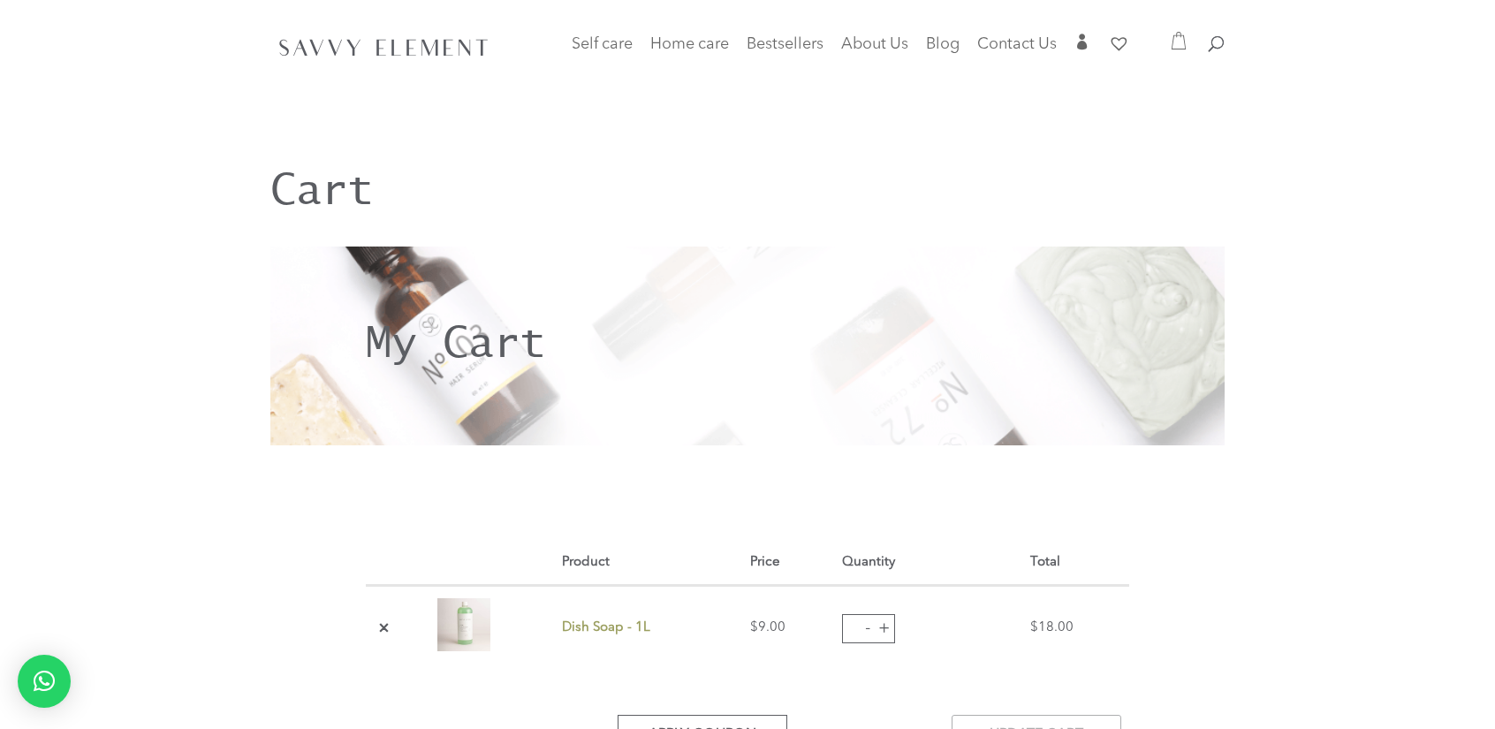  What do you see at coordinates (602, 44) in the screenshot?
I see `span: Self care` at bounding box center [602, 44].